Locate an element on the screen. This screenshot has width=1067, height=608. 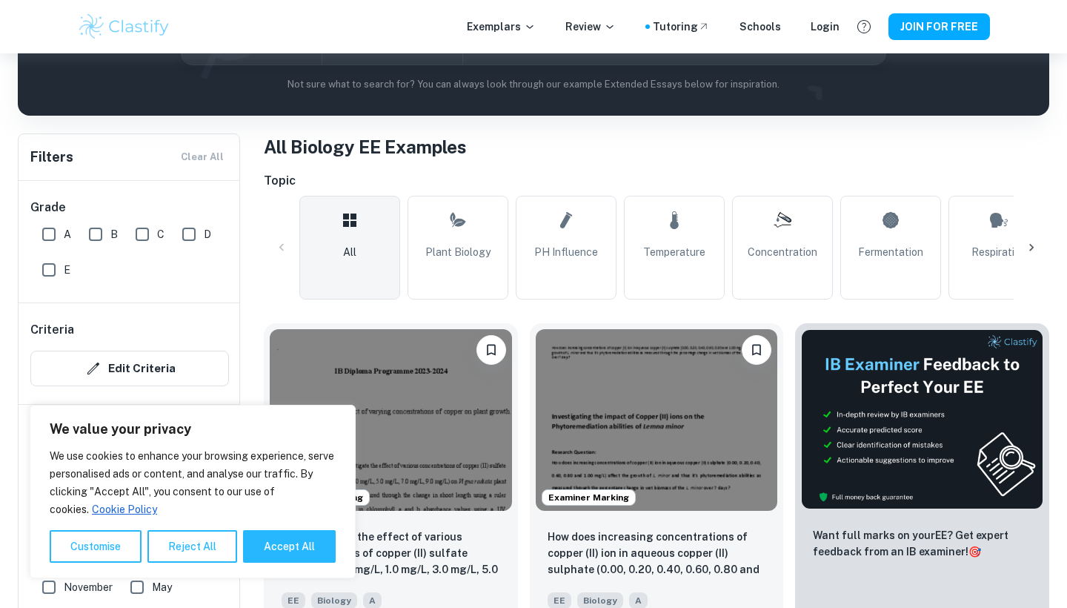
p: Exemplars is located at coordinates (501, 27).